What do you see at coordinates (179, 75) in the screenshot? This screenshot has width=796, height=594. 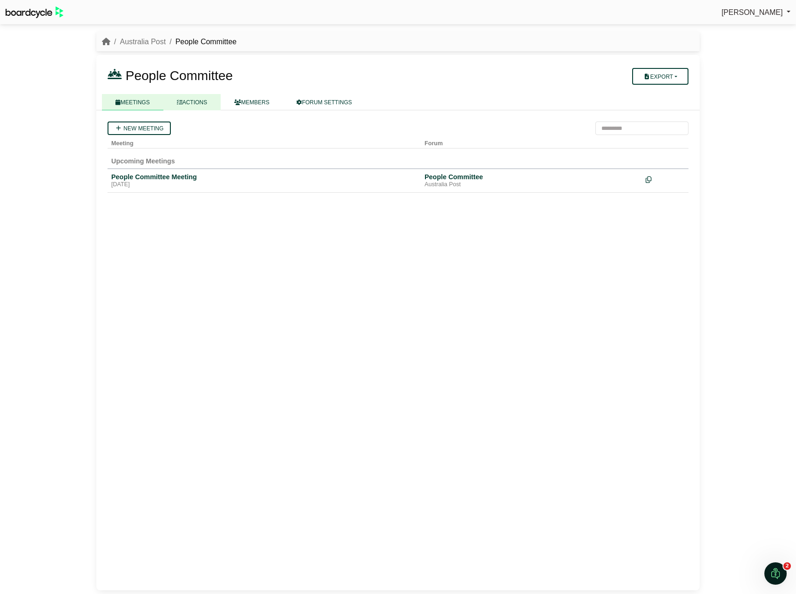 I see `span: People Committee` at bounding box center [179, 75].